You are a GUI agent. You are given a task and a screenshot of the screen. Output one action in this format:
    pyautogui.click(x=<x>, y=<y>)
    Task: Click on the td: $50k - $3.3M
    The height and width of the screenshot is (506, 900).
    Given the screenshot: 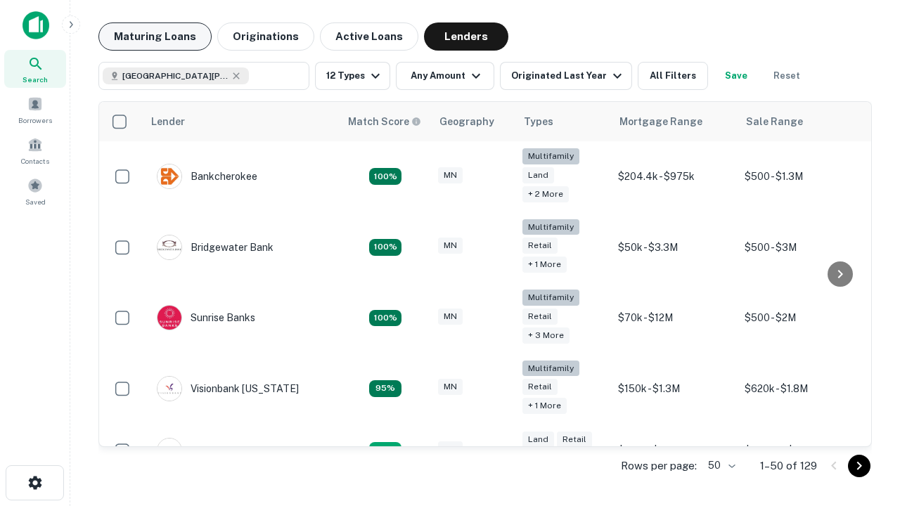 What is the action you would take?
    pyautogui.click(x=674, y=248)
    